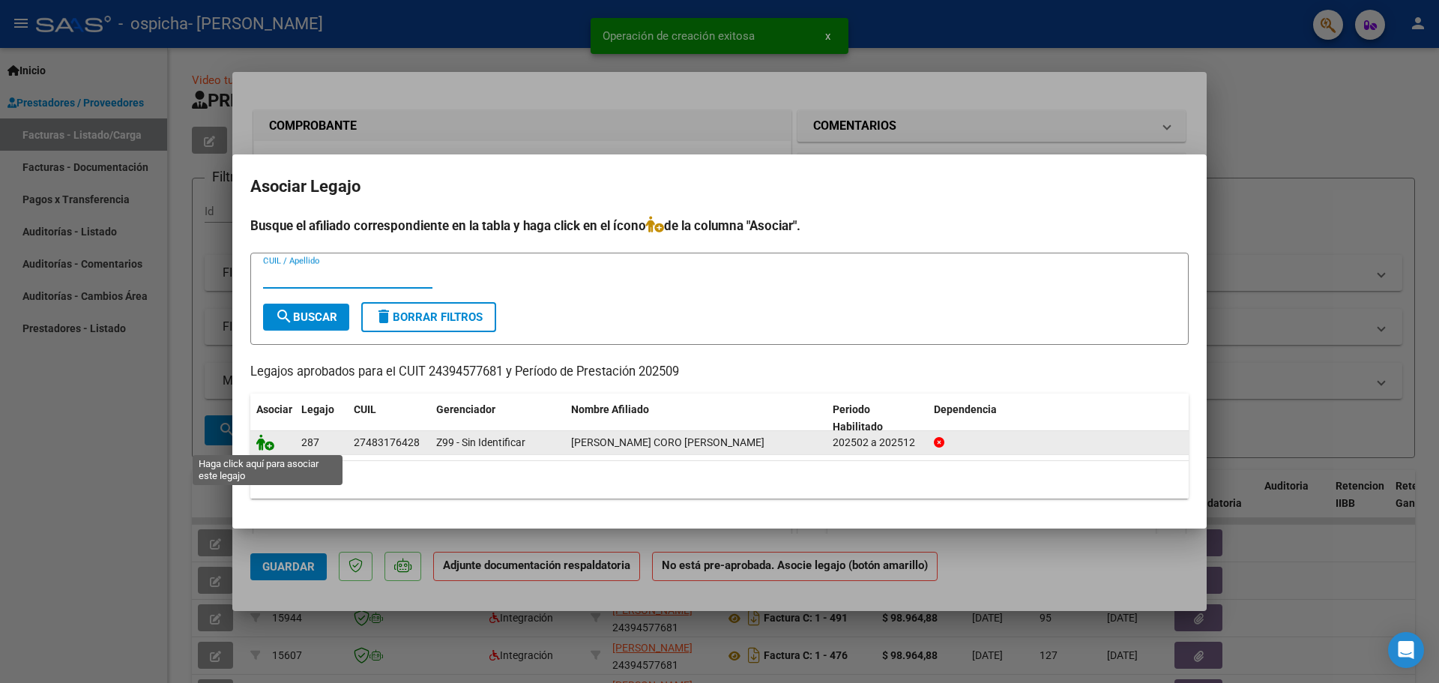  Describe the element at coordinates (429, 317) in the screenshot. I see `button: Borrar Filtros` at that location.